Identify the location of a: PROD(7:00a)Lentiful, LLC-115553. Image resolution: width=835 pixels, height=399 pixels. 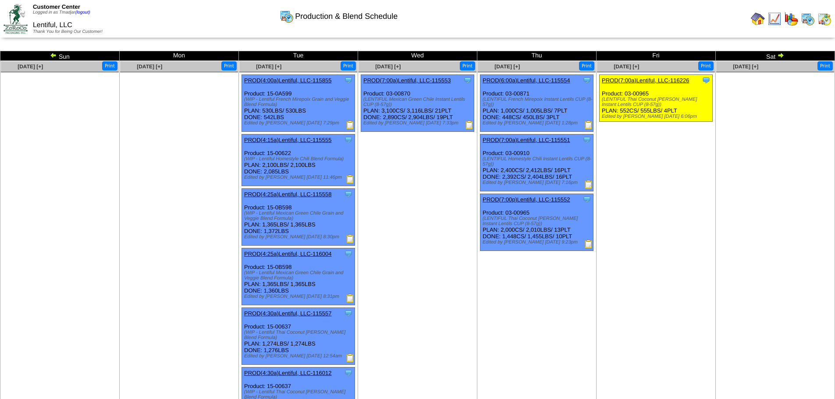
(407, 80).